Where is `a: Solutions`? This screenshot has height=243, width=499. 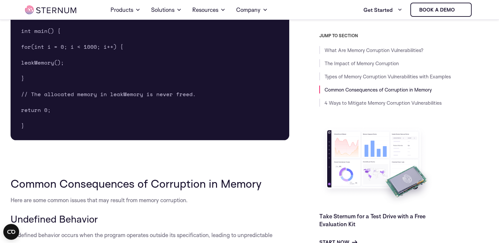
a: Solutions is located at coordinates (166, 10).